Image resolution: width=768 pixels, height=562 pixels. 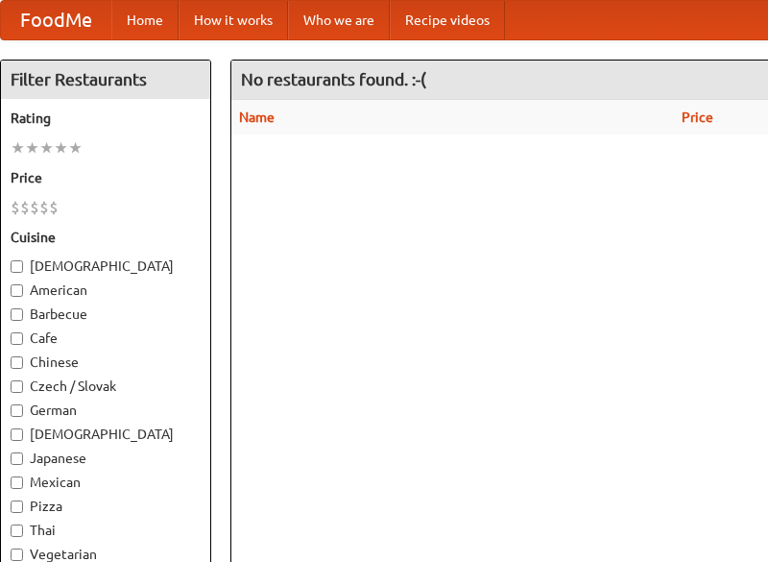 I want to click on input: American, so click(x=16, y=290).